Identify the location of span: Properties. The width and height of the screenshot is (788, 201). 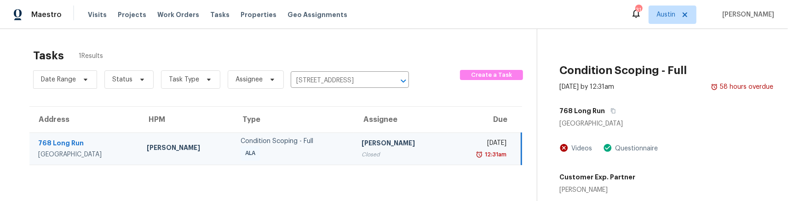
(259, 15).